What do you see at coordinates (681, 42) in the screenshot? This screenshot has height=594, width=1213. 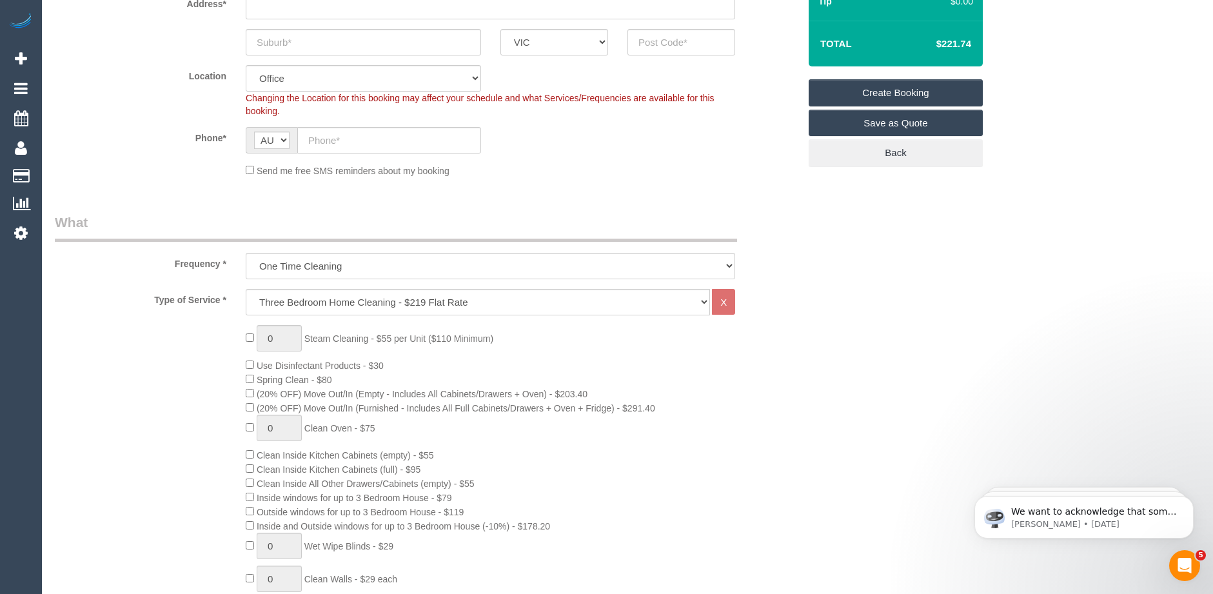 I see `input: Post Code*` at bounding box center [681, 42].